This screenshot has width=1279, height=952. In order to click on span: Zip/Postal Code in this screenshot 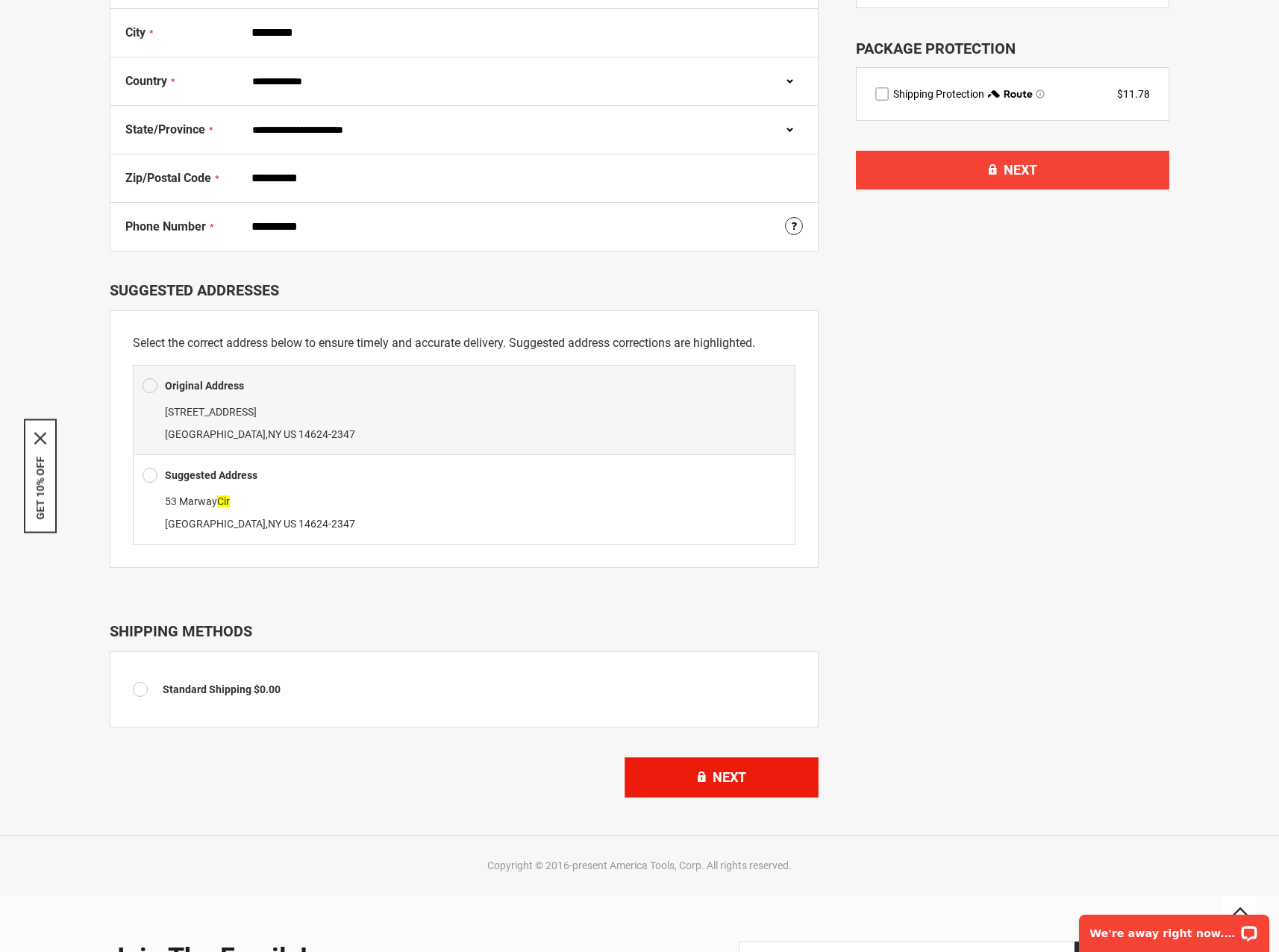, I will do `click(168, 177)`.